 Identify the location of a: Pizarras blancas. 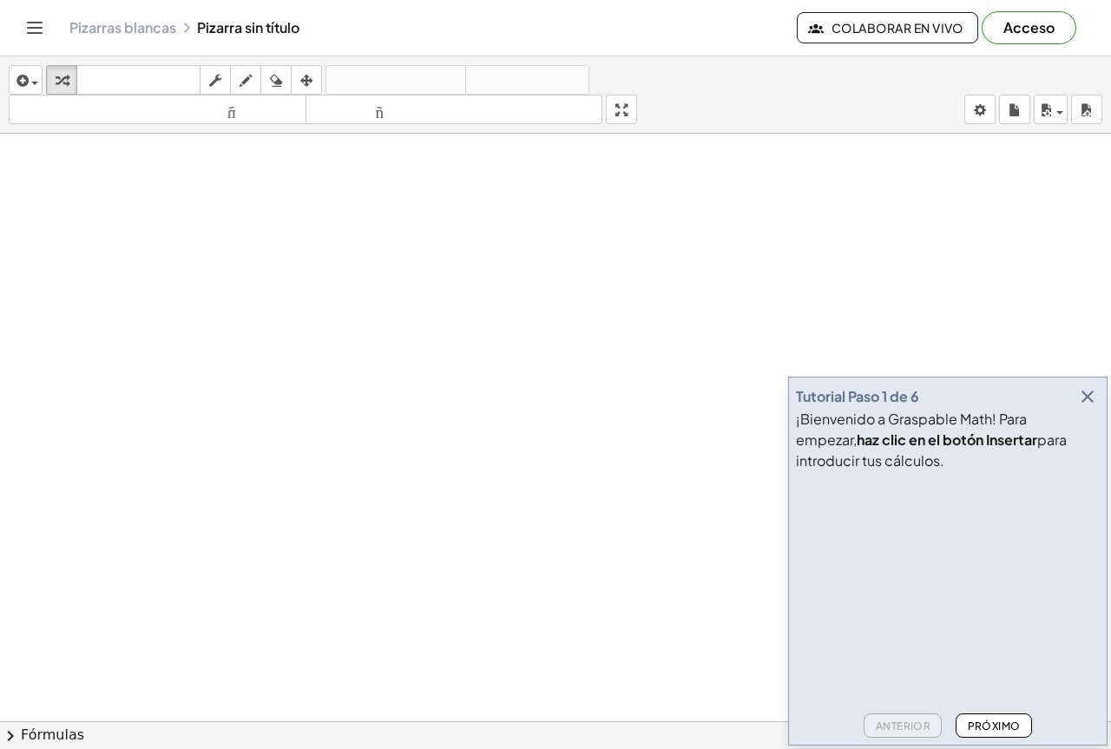
(122, 28).